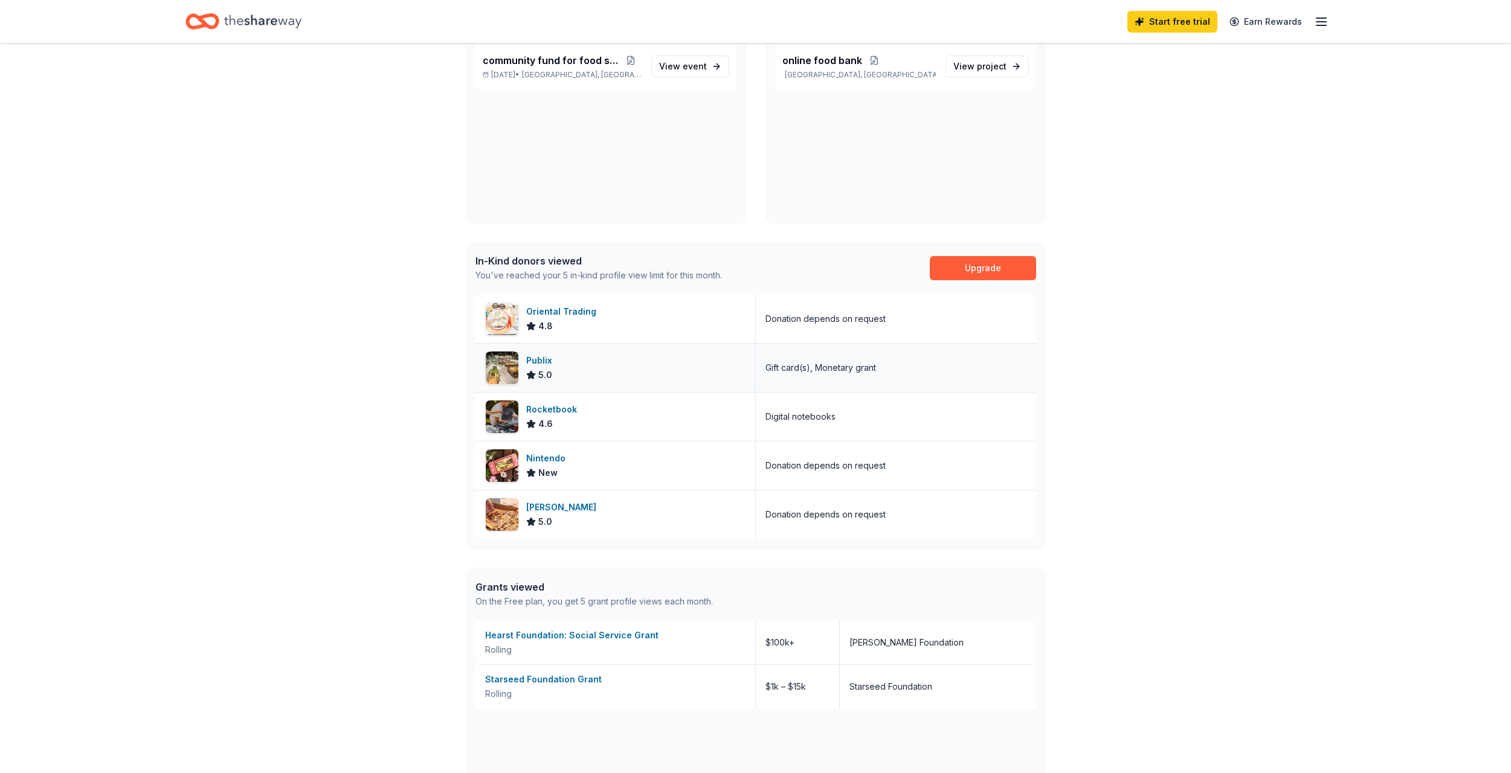 This screenshot has height=773, width=1511. What do you see at coordinates (551, 60) in the screenshot?
I see `span: community fund for food support` at bounding box center [551, 60].